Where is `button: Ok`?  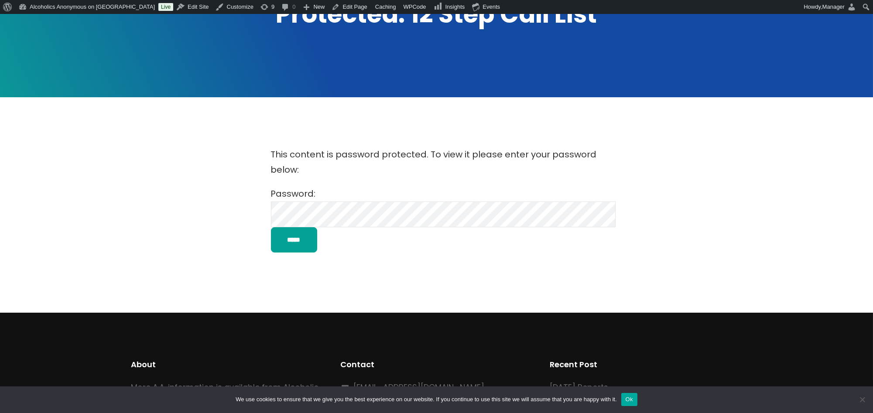
button: Ok is located at coordinates (629, 400).